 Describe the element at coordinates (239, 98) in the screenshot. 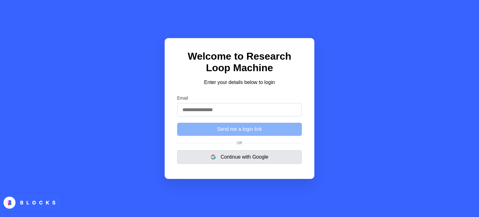

I see `label: Email` at that location.